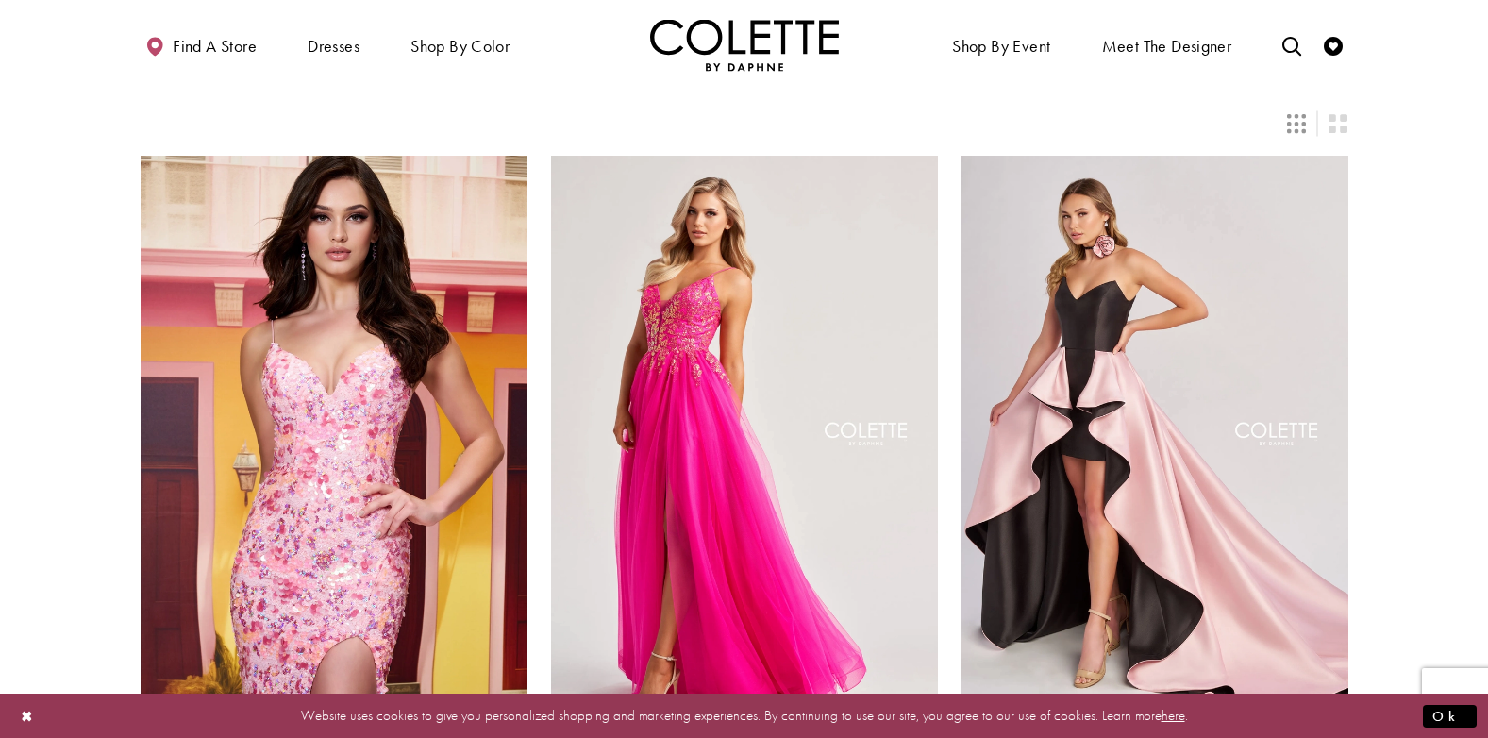 Image resolution: width=1488 pixels, height=738 pixels. What do you see at coordinates (1334, 44) in the screenshot?
I see `a: Check Wishlist` at bounding box center [1334, 44].